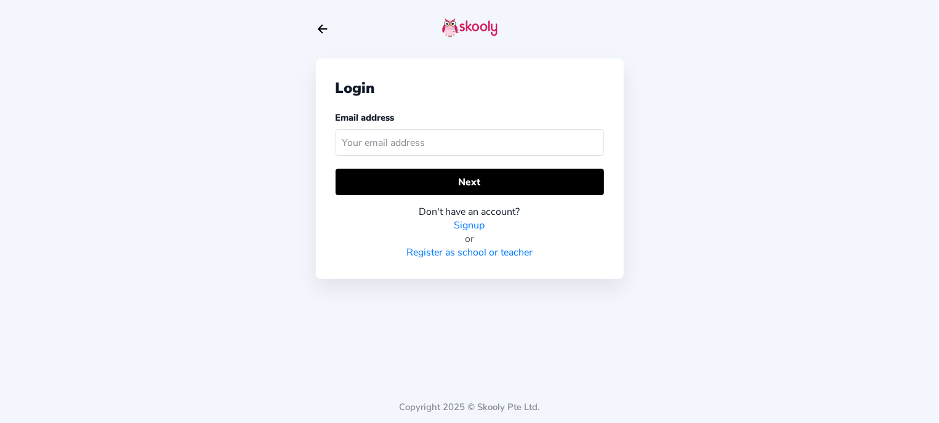 The width and height of the screenshot is (939, 423). Describe the element at coordinates (470, 142) in the screenshot. I see `input: Your email address` at that location.